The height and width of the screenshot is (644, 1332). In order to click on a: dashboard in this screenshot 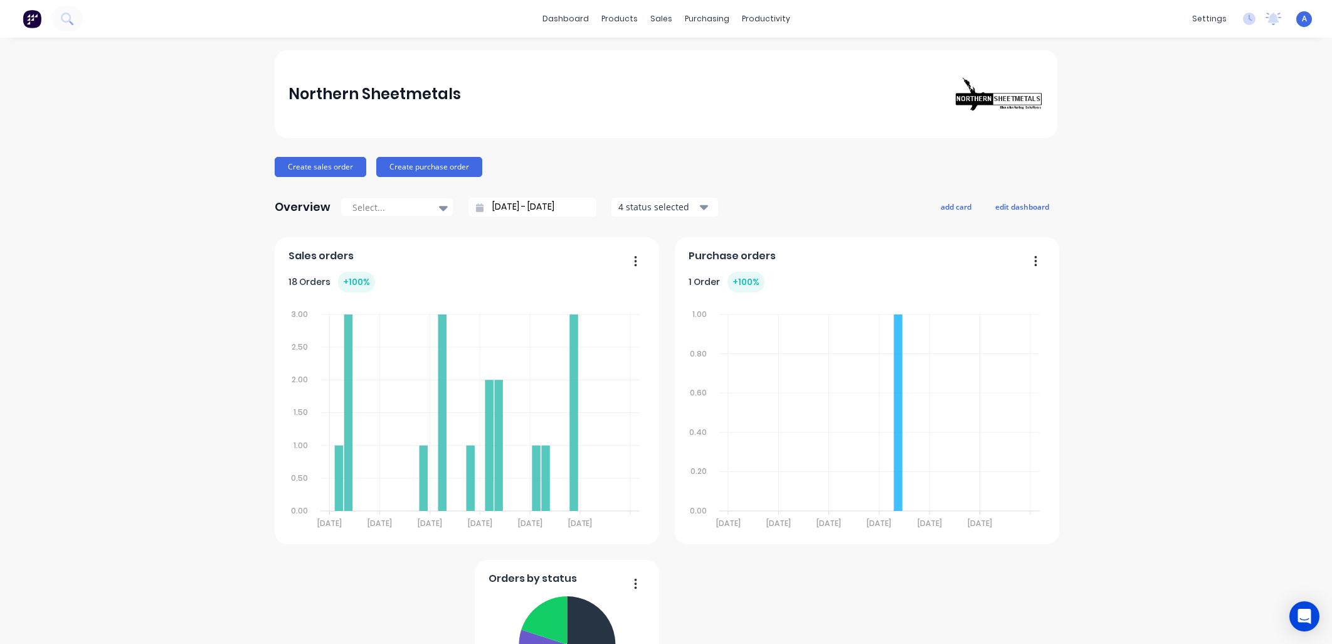, I will do `click(566, 19)`.